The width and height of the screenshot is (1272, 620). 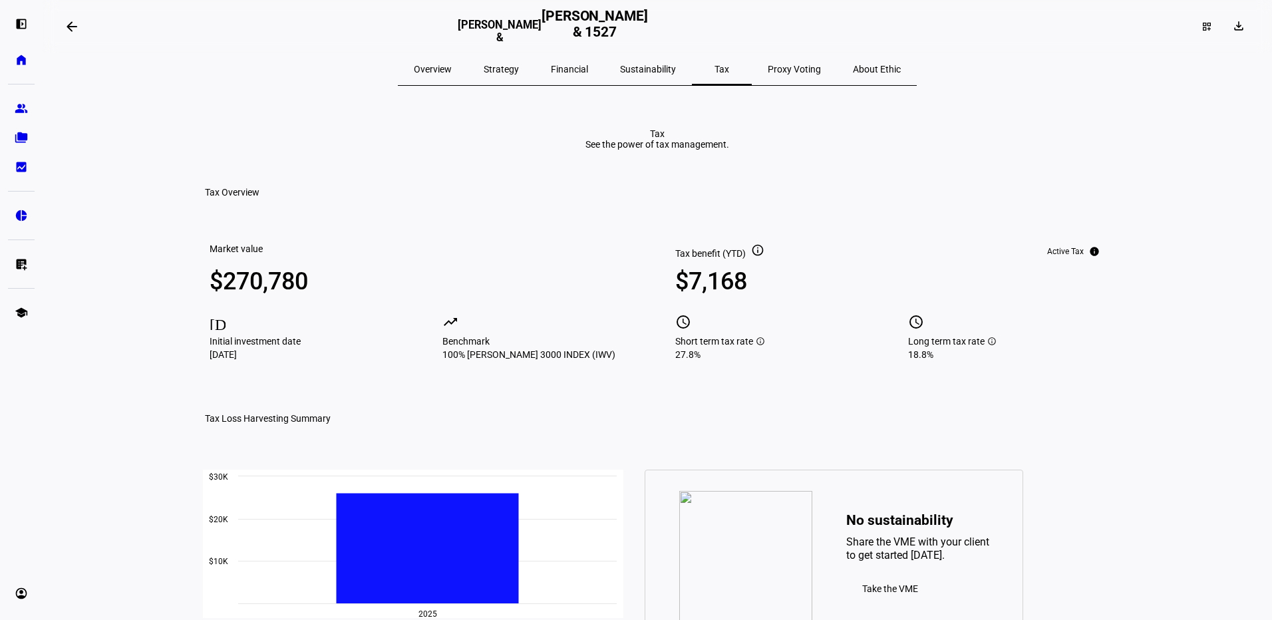 What do you see at coordinates (774, 281) in the screenshot?
I see `div: $7,168` at bounding box center [774, 281].